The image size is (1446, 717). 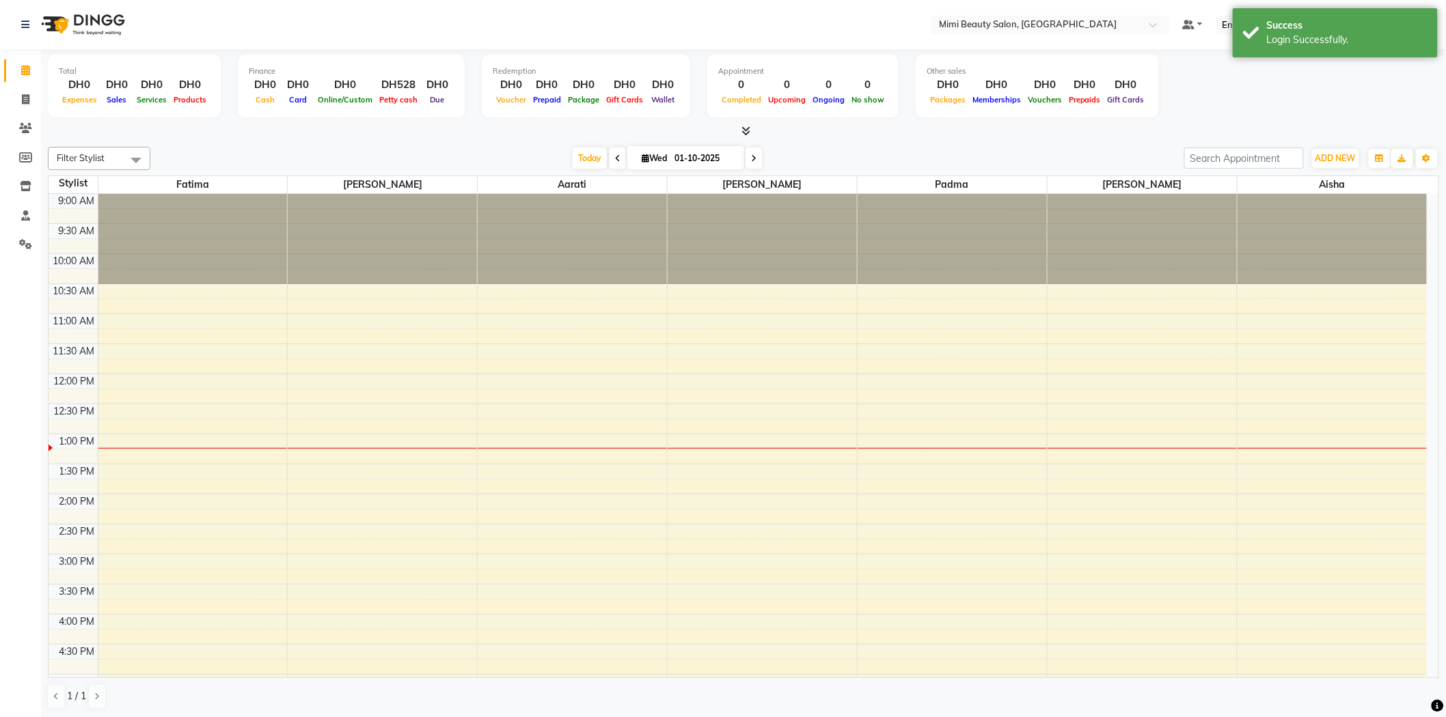 I want to click on div: Finance, so click(x=351, y=71).